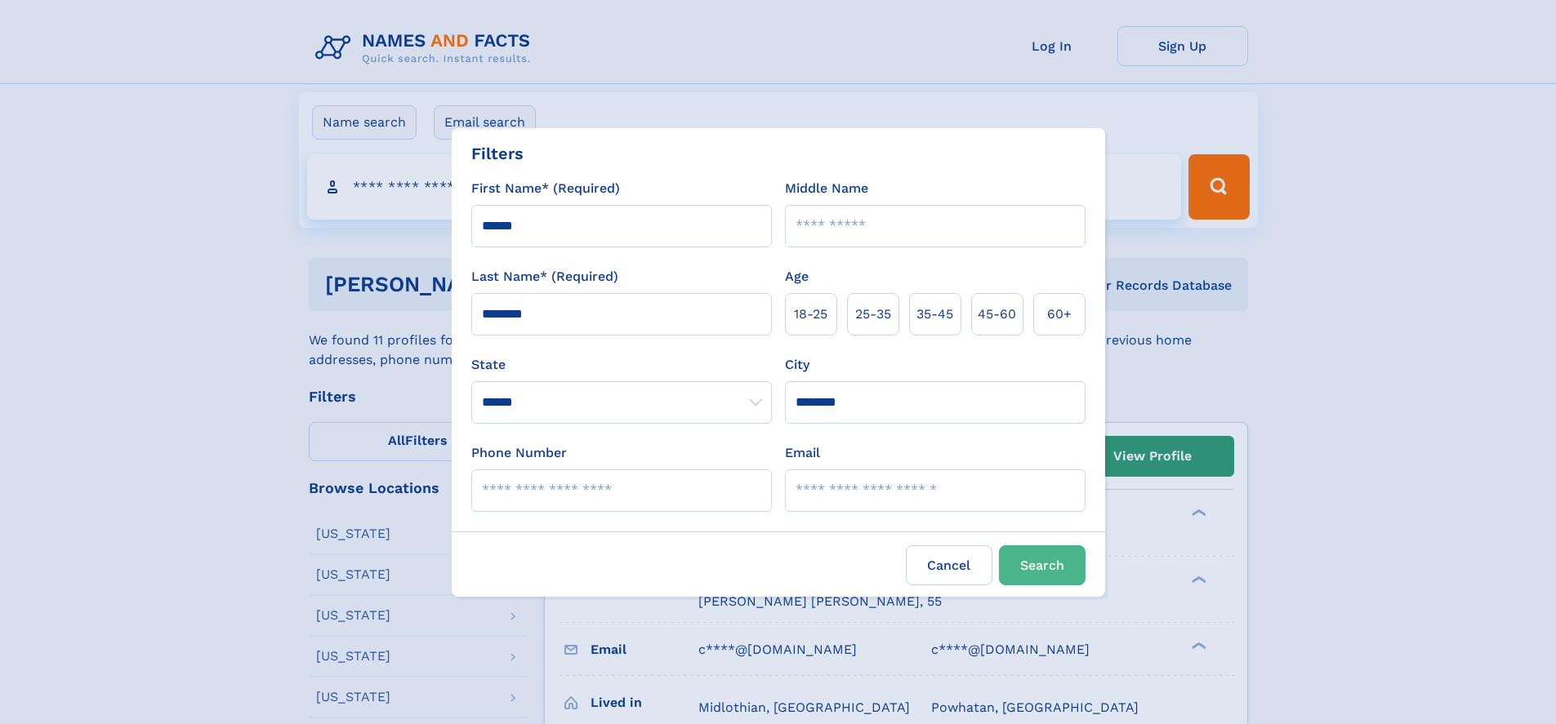  Describe the element at coordinates (497, 154) in the screenshot. I see `div: Filters` at that location.